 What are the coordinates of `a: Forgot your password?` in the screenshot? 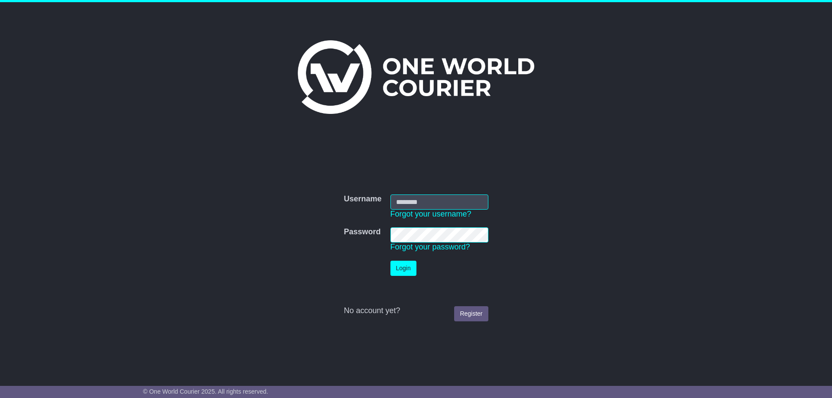 It's located at (430, 247).